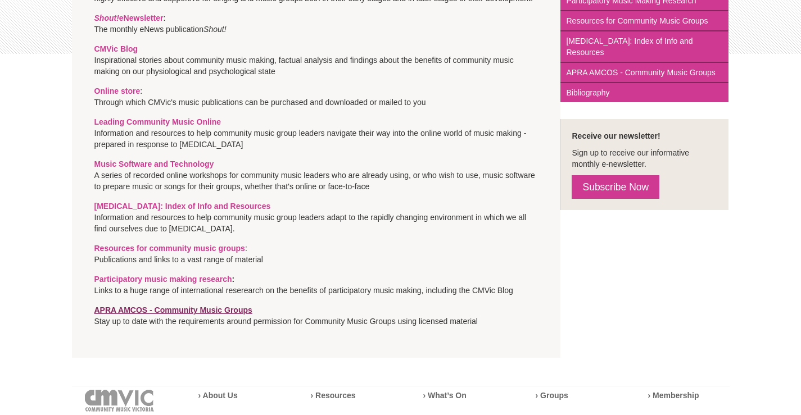 The width and height of the screenshot is (801, 415). Describe the element at coordinates (116, 49) in the screenshot. I see `a: CMVic Blog` at that location.